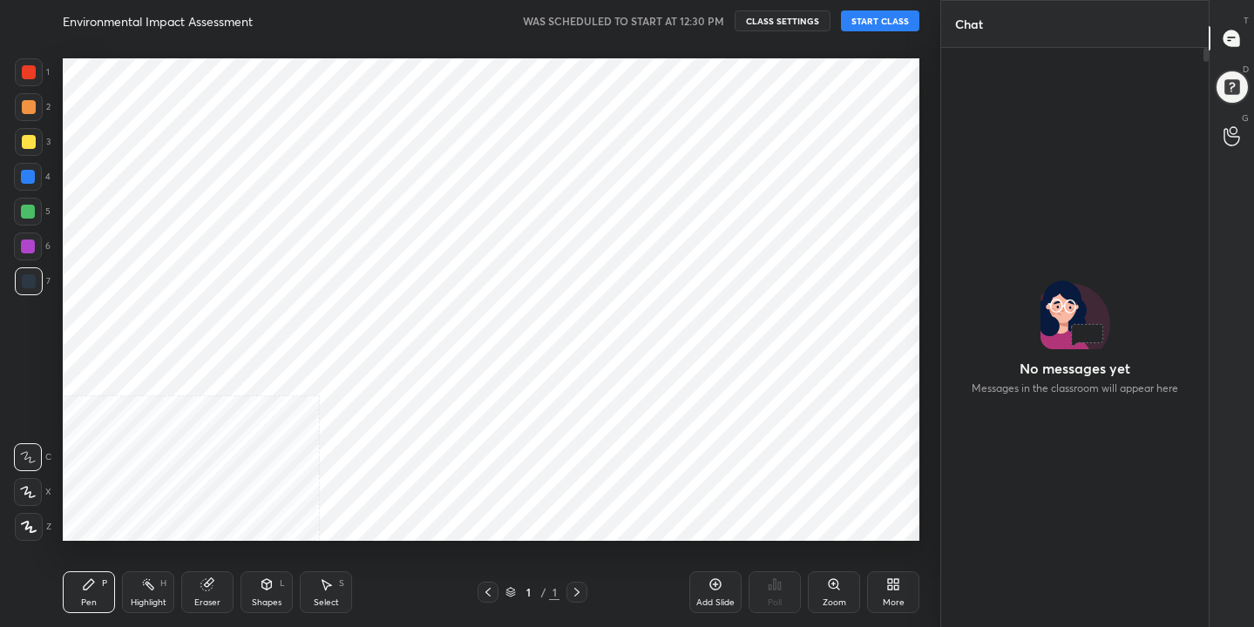 The image size is (1254, 627). Describe the element at coordinates (32, 177) in the screenshot. I see `div: 4` at that location.